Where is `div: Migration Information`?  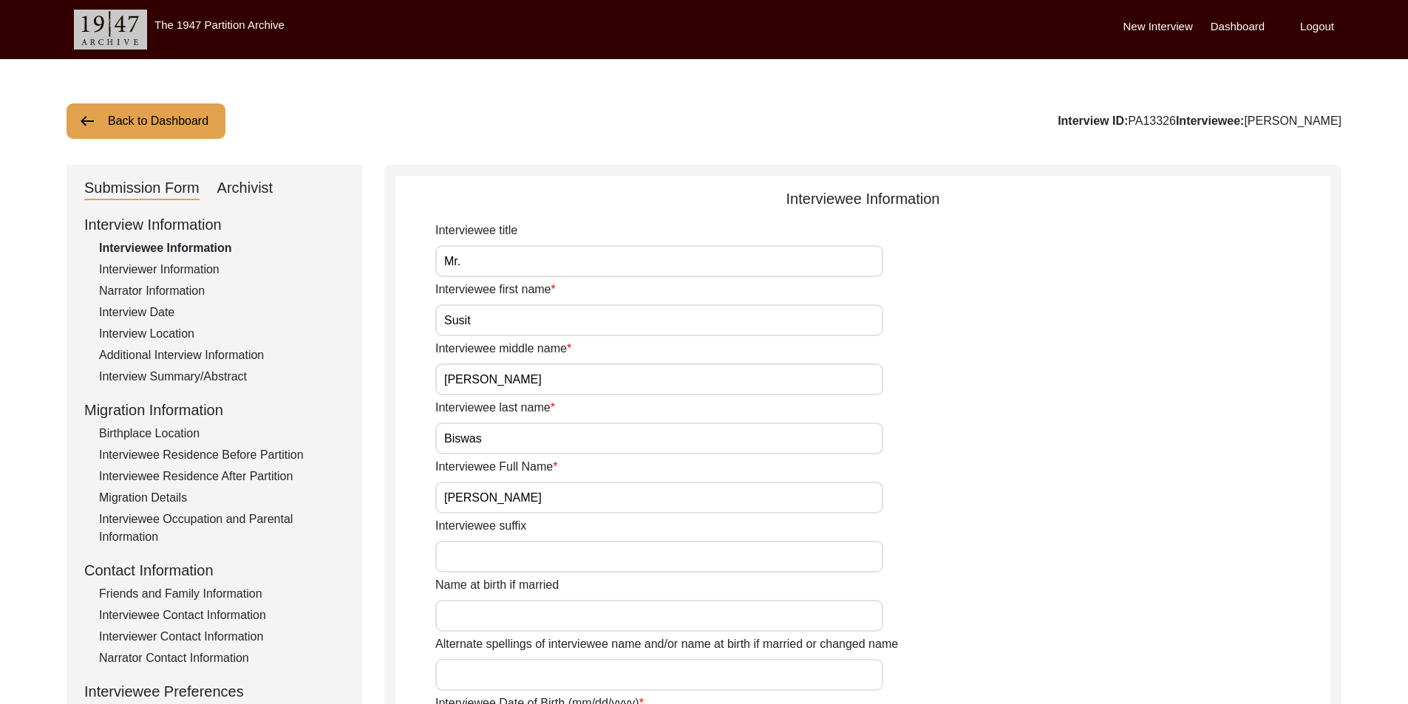
div: Migration Information is located at coordinates (214, 410).